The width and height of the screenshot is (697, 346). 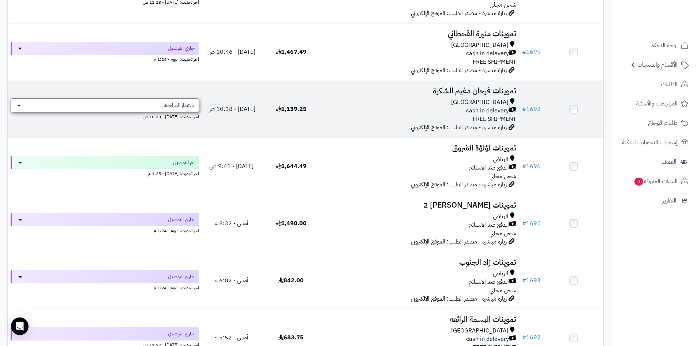 What do you see at coordinates (231, 337) in the screenshot?
I see `span: أمس - 5:52 م` at bounding box center [231, 337].